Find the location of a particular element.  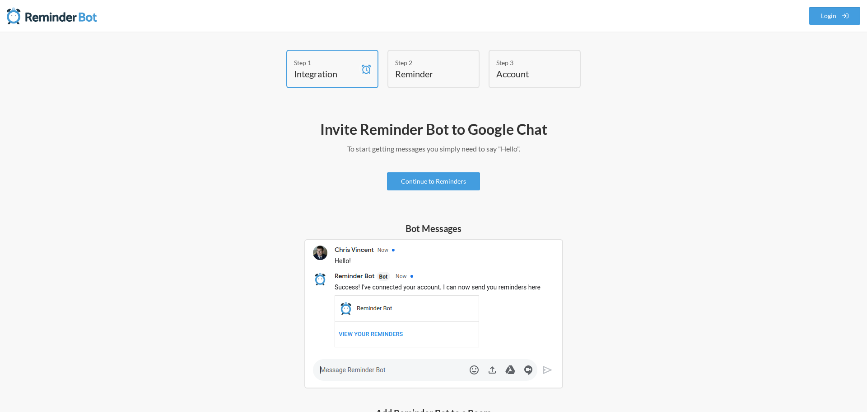

div: Step 2 is located at coordinates (427, 62).